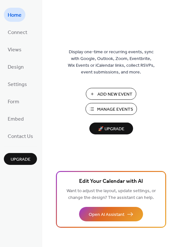 The image size is (180, 247). I want to click on span: Embed, so click(16, 119).